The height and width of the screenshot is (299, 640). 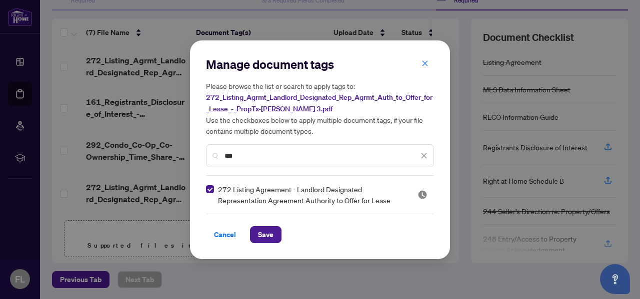 What do you see at coordinates (311, 195) in the screenshot?
I see `span: 272 Listing Agreement - Landlord Designated Representation Agreement Authority to Offer for Lease` at bounding box center [311, 195].